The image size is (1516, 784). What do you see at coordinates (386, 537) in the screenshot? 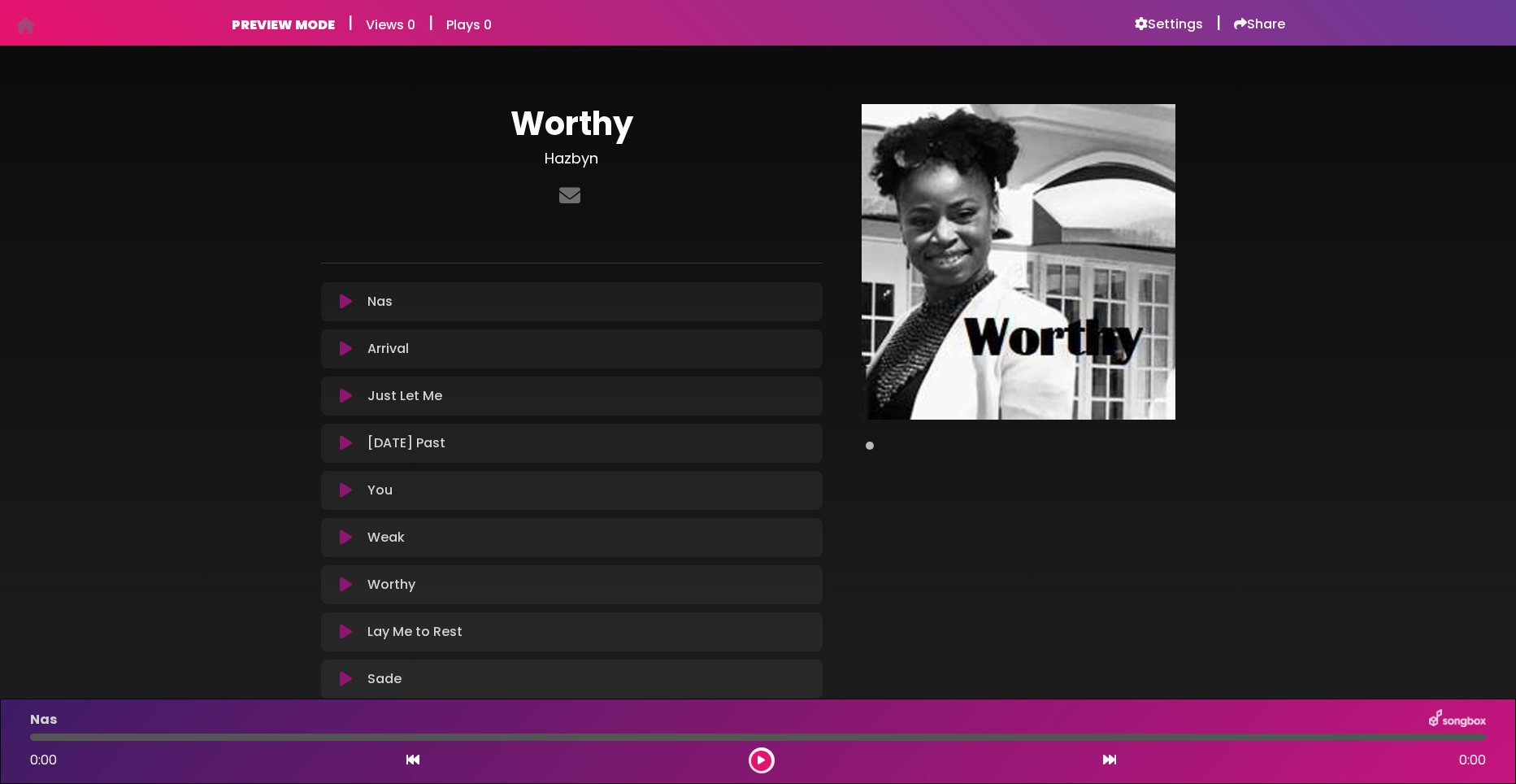
I see `p: Weak` at bounding box center [386, 537].